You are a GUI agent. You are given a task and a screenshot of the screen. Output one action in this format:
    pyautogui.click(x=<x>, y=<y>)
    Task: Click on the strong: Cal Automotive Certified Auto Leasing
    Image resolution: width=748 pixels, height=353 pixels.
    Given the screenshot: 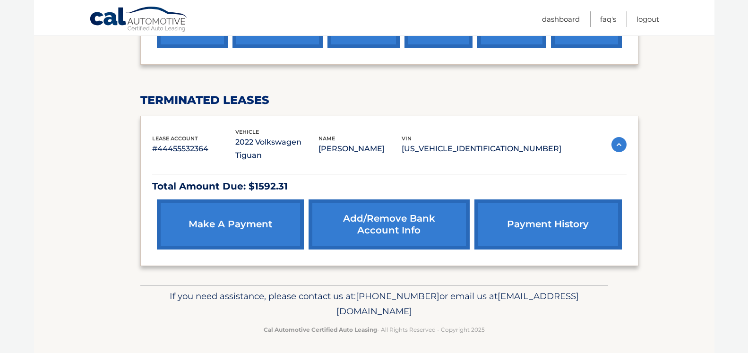 What is the action you would take?
    pyautogui.click(x=321, y=330)
    